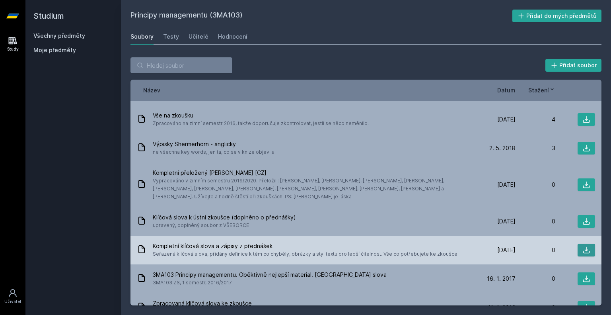 This screenshot has width=611, height=315. What do you see at coordinates (539, 90) in the screenshot?
I see `span: Stažení` at bounding box center [539, 90].